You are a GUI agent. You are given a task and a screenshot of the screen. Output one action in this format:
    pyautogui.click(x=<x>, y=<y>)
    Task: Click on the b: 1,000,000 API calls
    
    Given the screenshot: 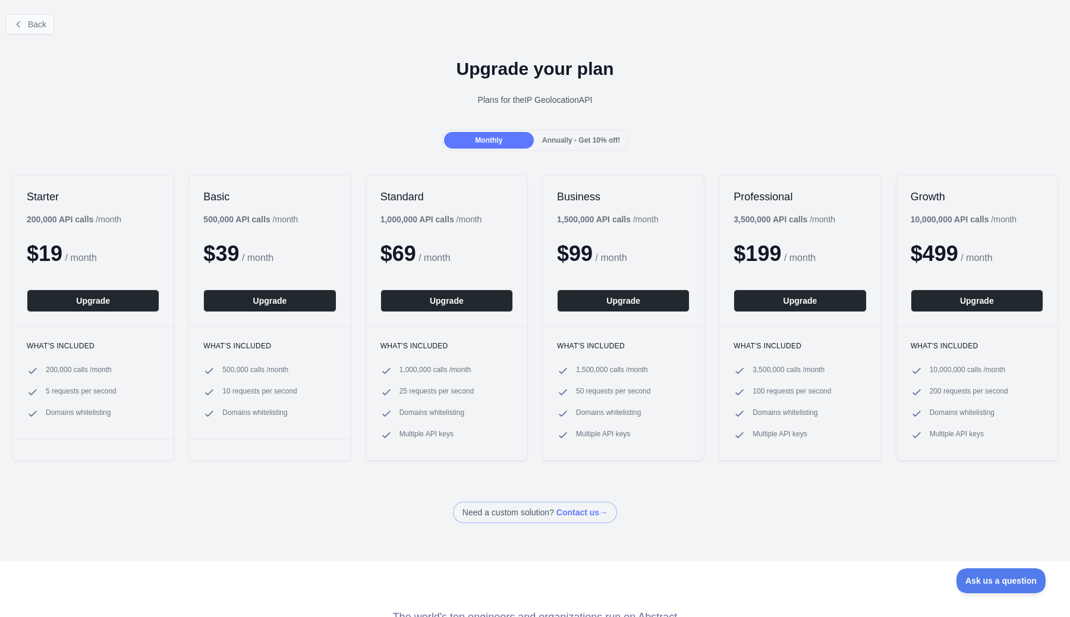 What is the action you would take?
    pyautogui.click(x=417, y=219)
    